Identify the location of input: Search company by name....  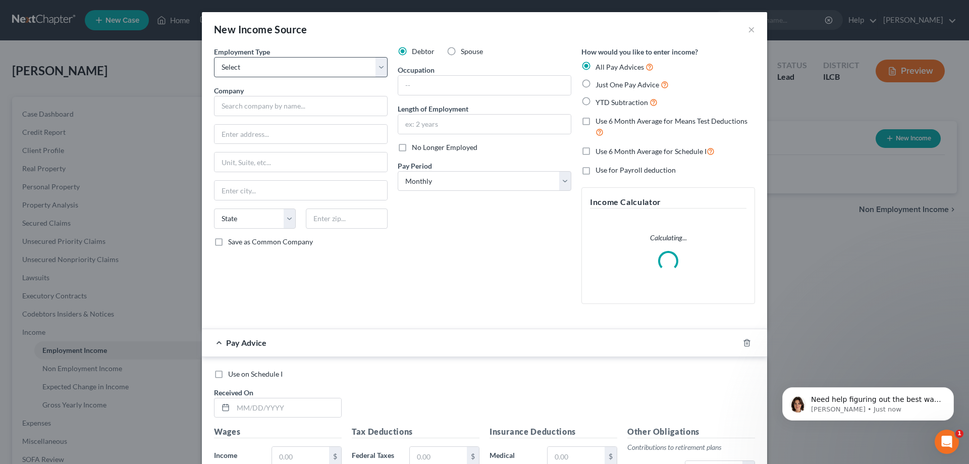
(301, 106).